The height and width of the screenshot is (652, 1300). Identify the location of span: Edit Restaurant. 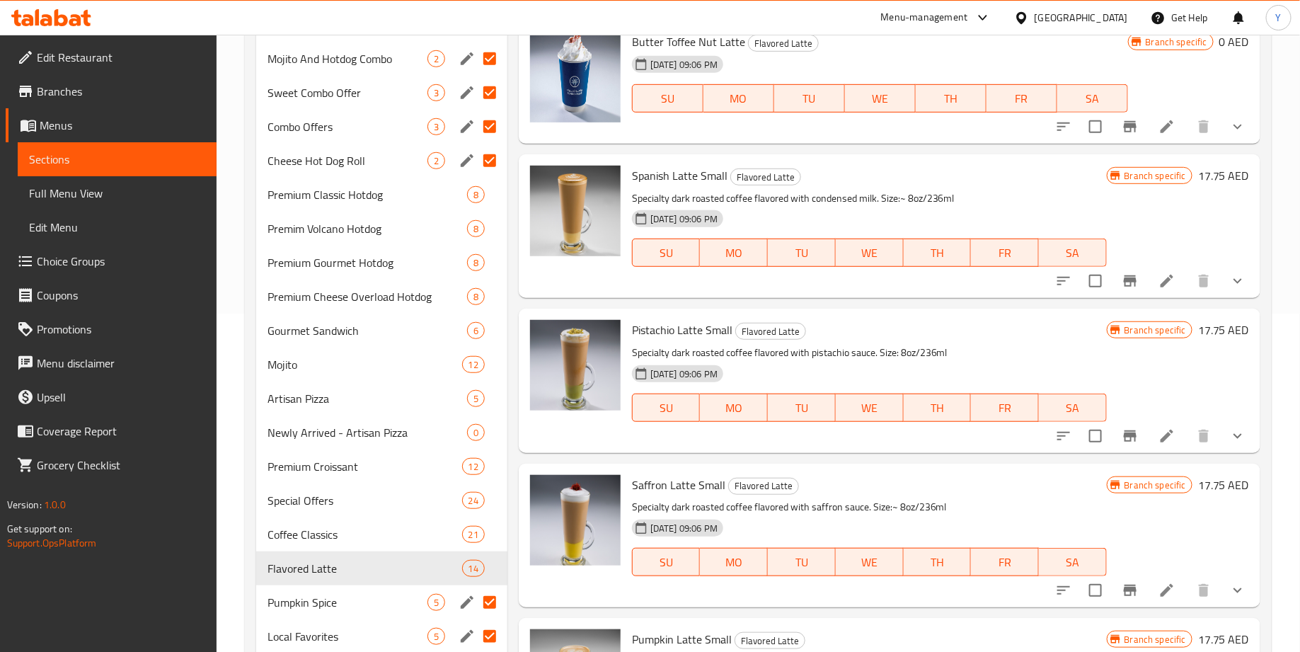
(121, 57).